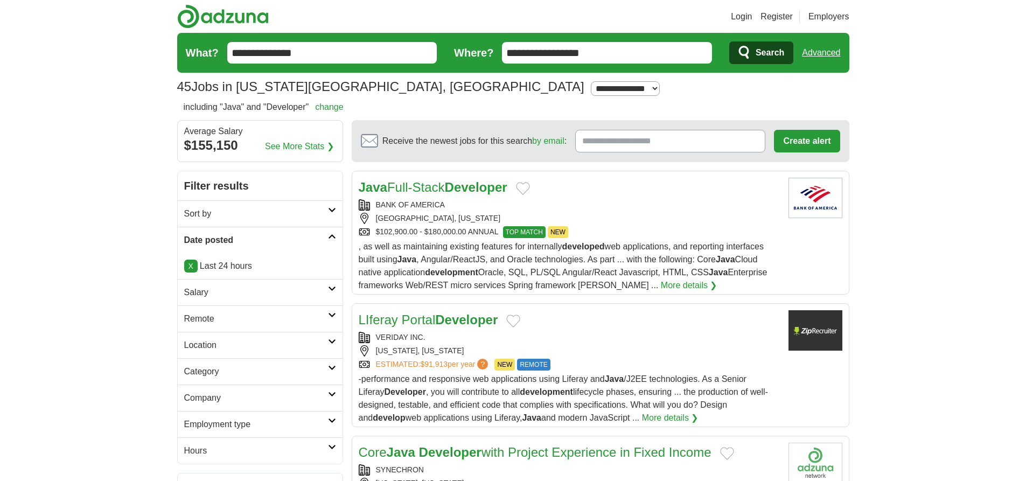  What do you see at coordinates (260, 371) in the screenshot?
I see `a: Category` at bounding box center [260, 371].